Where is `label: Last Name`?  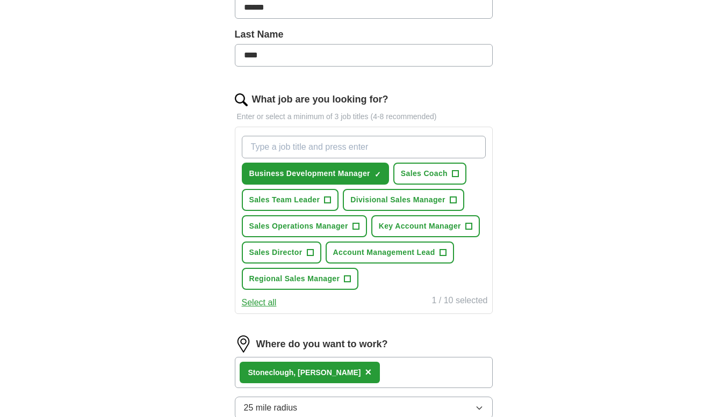 label: Last Name is located at coordinates (364, 34).